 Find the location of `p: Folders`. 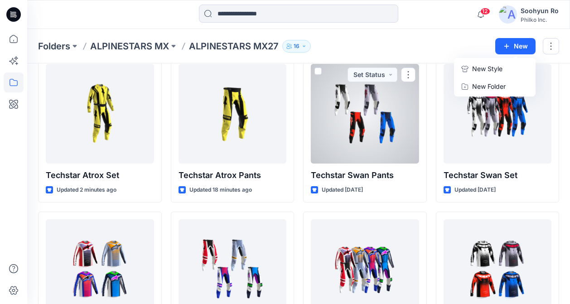

p: Folders is located at coordinates (54, 46).